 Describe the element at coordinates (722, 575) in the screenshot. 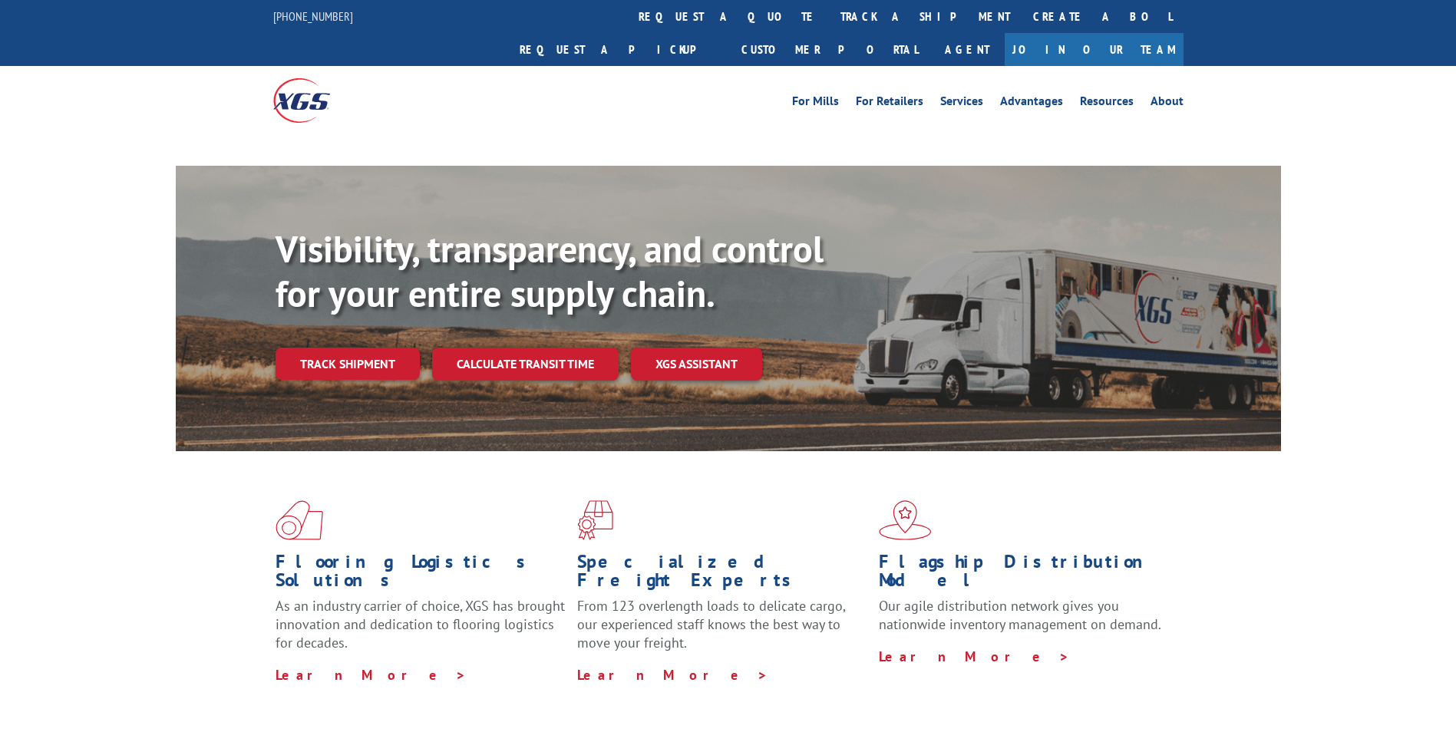

I see `h1: Specialized Freight Experts` at that location.